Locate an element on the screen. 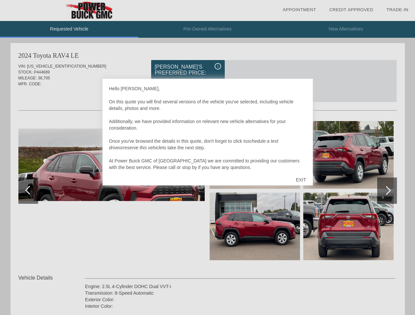 The image size is (415, 315). div: EXIT is located at coordinates (300, 180).